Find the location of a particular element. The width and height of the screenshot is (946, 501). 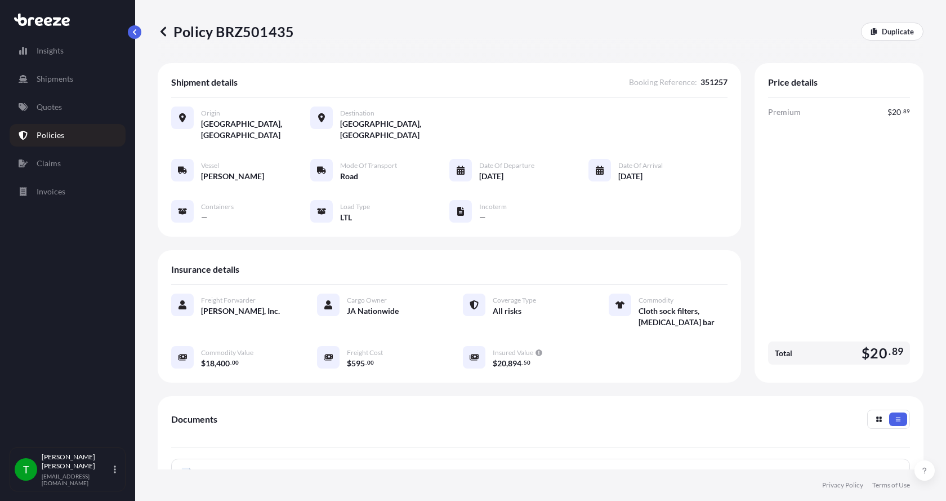

span: Insured Value is located at coordinates (513, 353).